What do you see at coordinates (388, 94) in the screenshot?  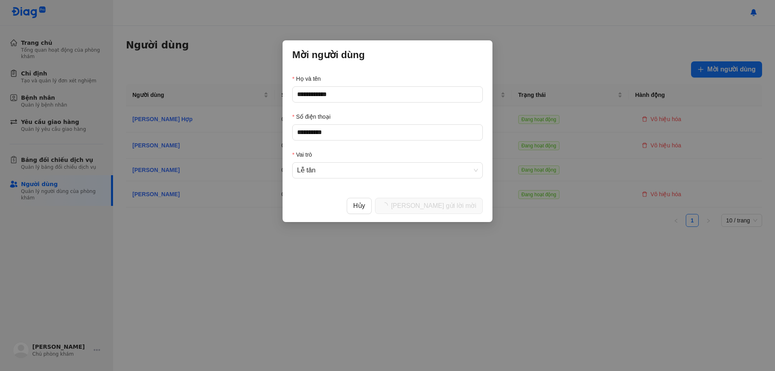 I see `input: Họ và tên` at bounding box center [388, 94].